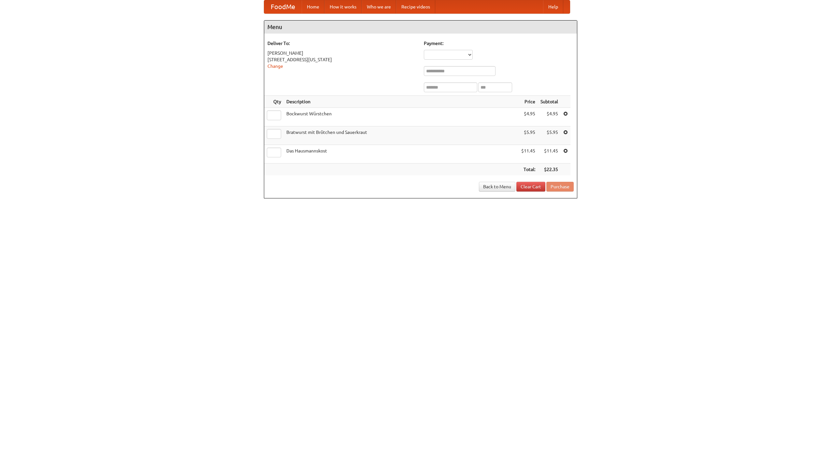  Describe the element at coordinates (560, 187) in the screenshot. I see `button: Purchase` at that location.